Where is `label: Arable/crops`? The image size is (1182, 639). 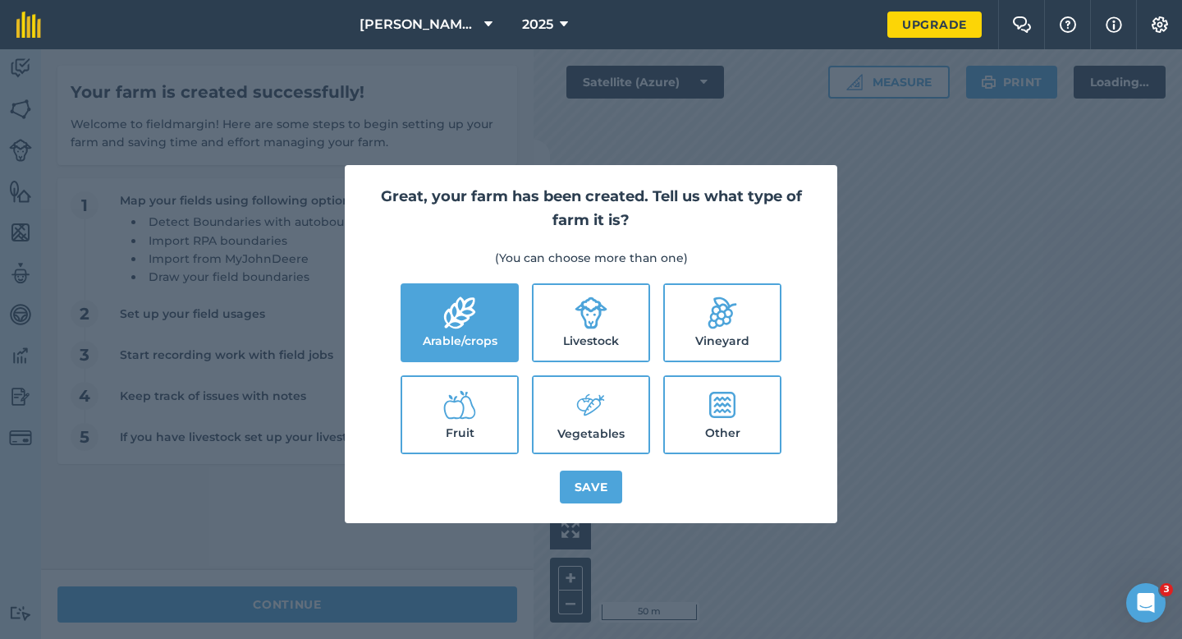 label: Arable/crops is located at coordinates (460, 323).